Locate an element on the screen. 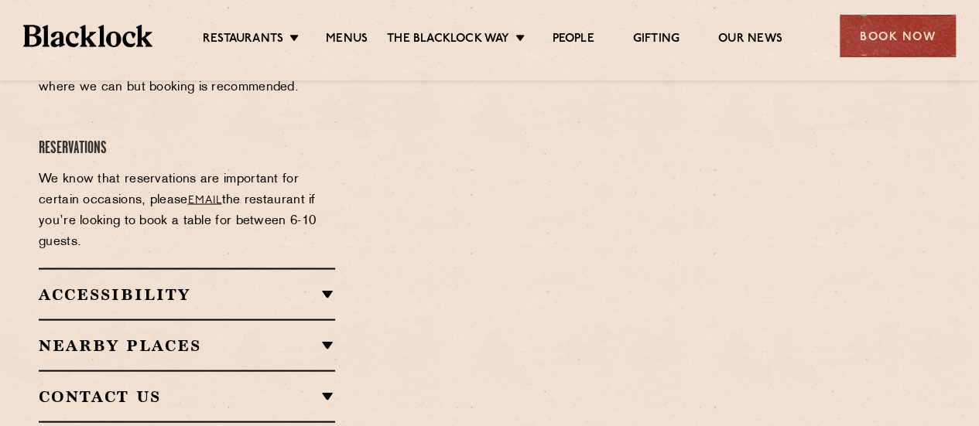 This screenshot has height=426, width=979. a: Restaurants is located at coordinates (243, 40).